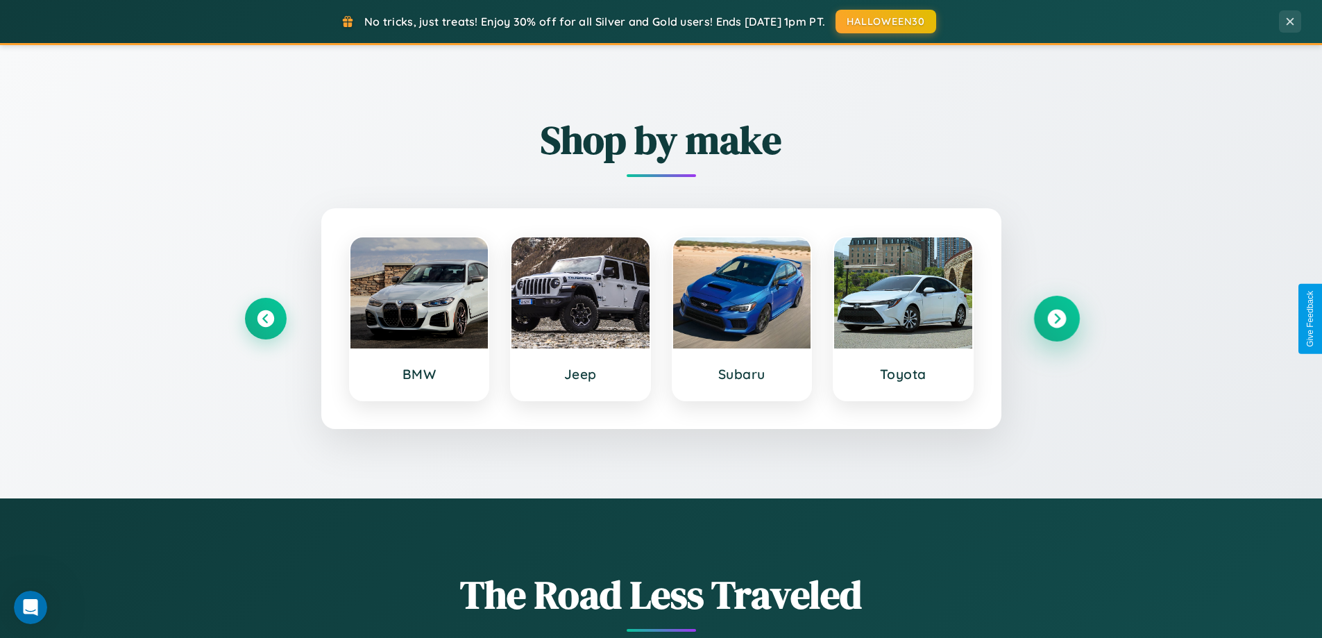 This screenshot has width=1322, height=638. Describe the element at coordinates (903, 374) in the screenshot. I see `h3: Toyota` at that location.